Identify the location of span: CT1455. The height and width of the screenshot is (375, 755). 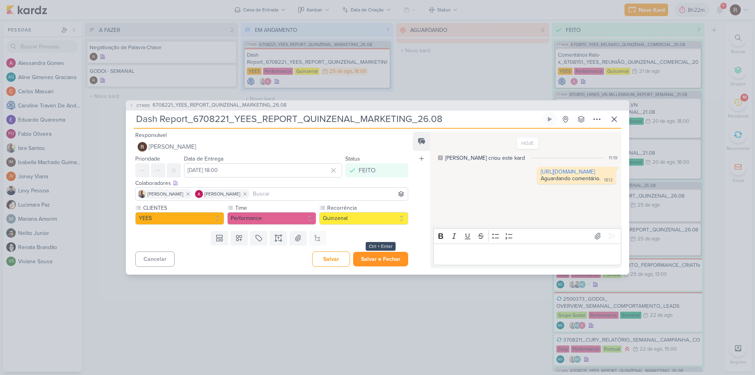
(143, 105).